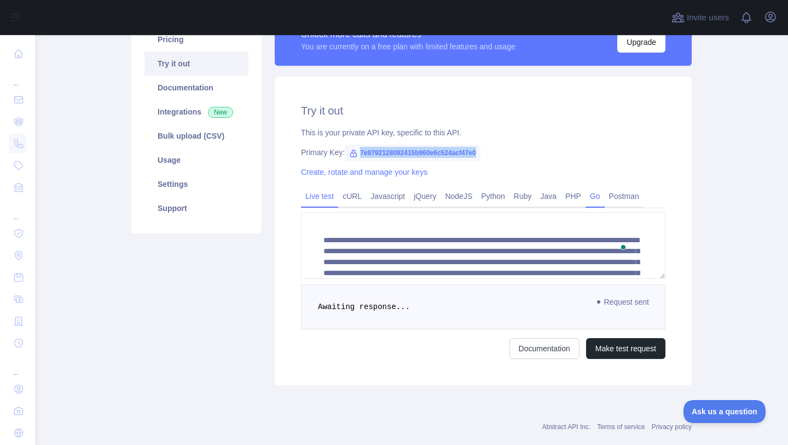 The width and height of the screenshot is (788, 445). What do you see at coordinates (483, 245) in the screenshot?
I see `textarea: To enrich screen reader interactions, please activate Accessibility in Grammarly extension settings` at bounding box center [483, 245].